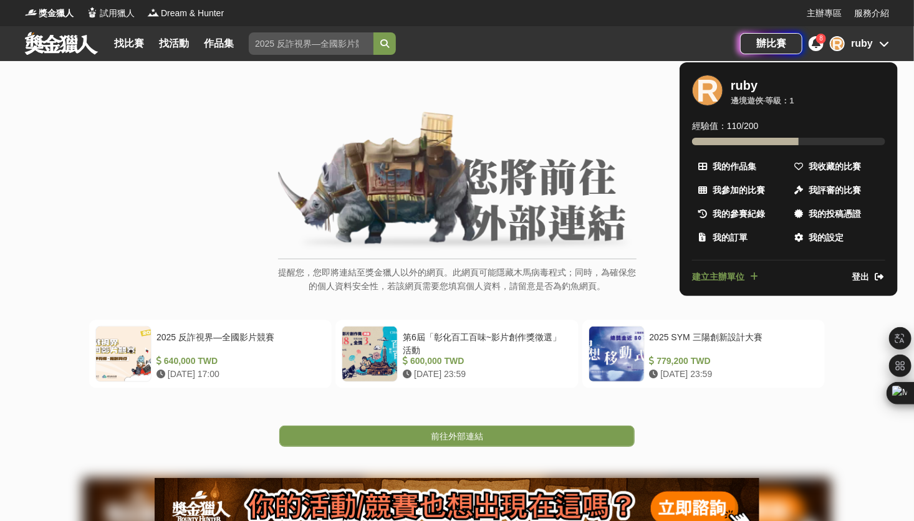  I want to click on span: 我的投稿憑證, so click(835, 214).